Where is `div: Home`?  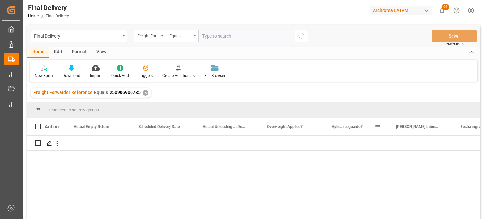
div: Home is located at coordinates (38, 52).